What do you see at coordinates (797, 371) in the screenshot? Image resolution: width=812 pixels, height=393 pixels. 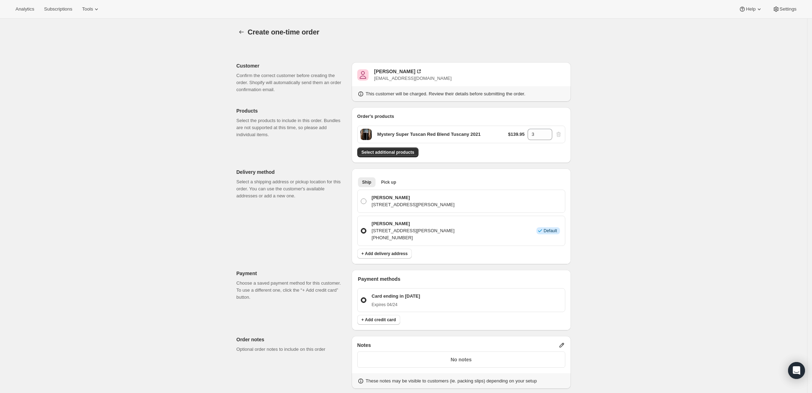 I see `div: Open Intercom Messenger` at bounding box center [797, 371].